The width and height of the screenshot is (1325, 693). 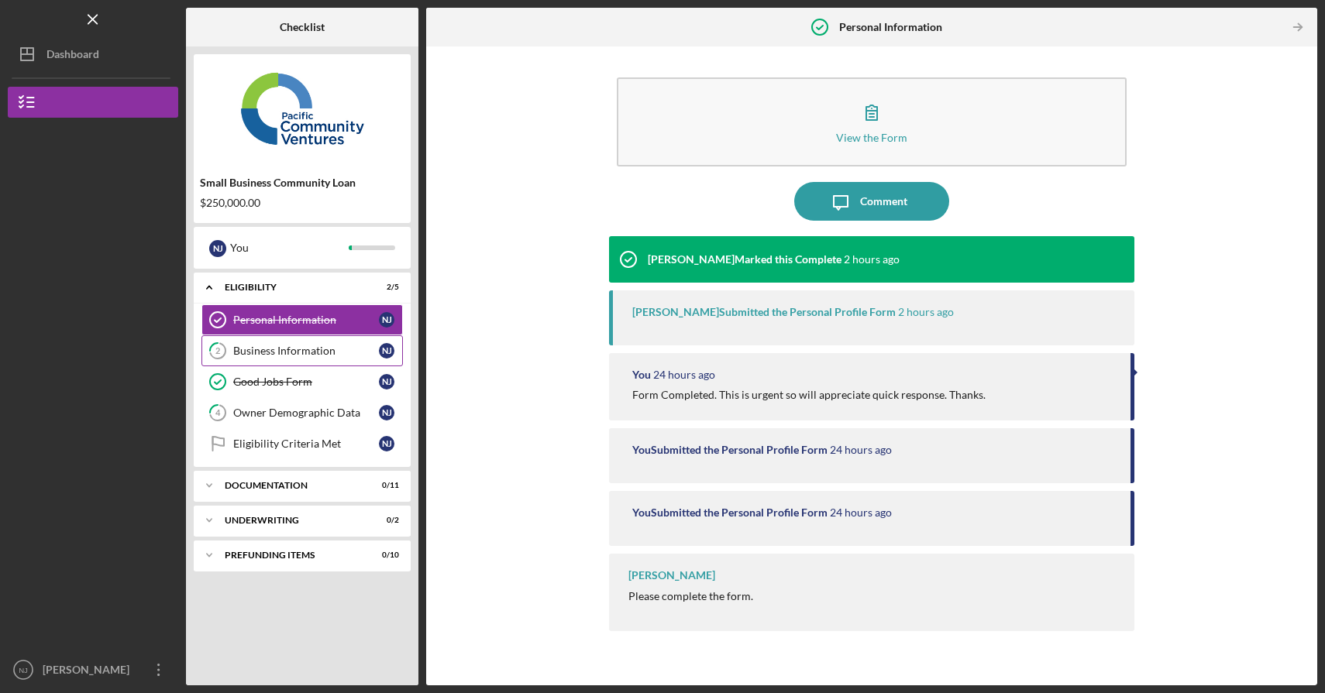 What do you see at coordinates (302, 444) in the screenshot?
I see `a: Eligibility Criteria MetNJ` at bounding box center [302, 444].